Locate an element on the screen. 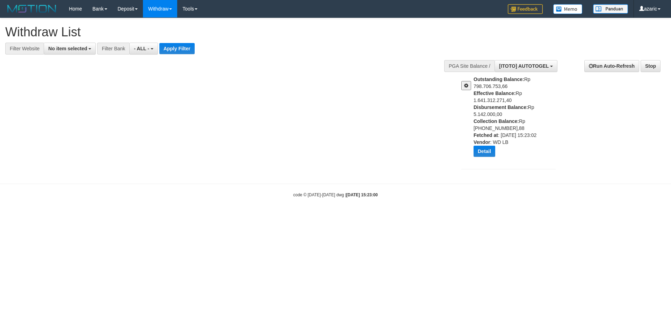  img: Button%20Memo.svg is located at coordinates (568, 9).